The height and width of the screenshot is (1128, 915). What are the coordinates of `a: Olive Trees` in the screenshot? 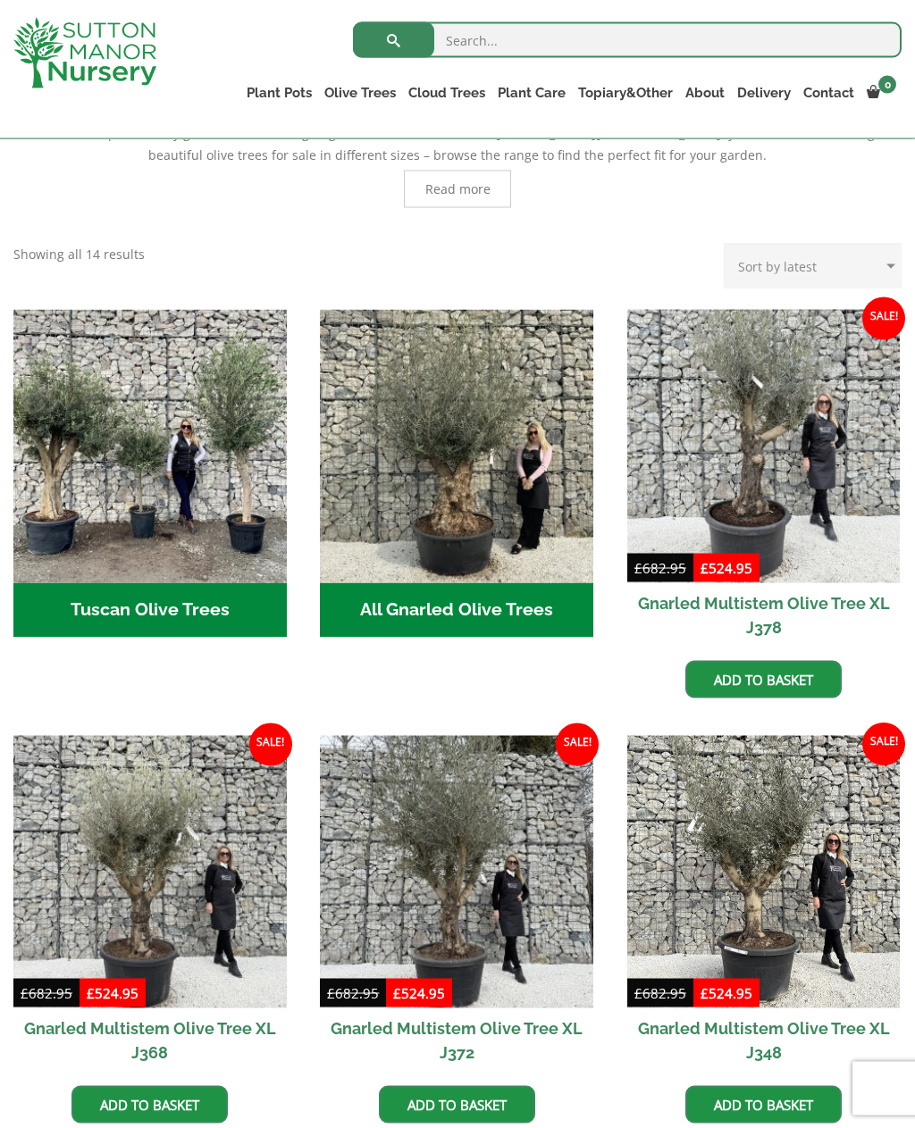 It's located at (360, 93).